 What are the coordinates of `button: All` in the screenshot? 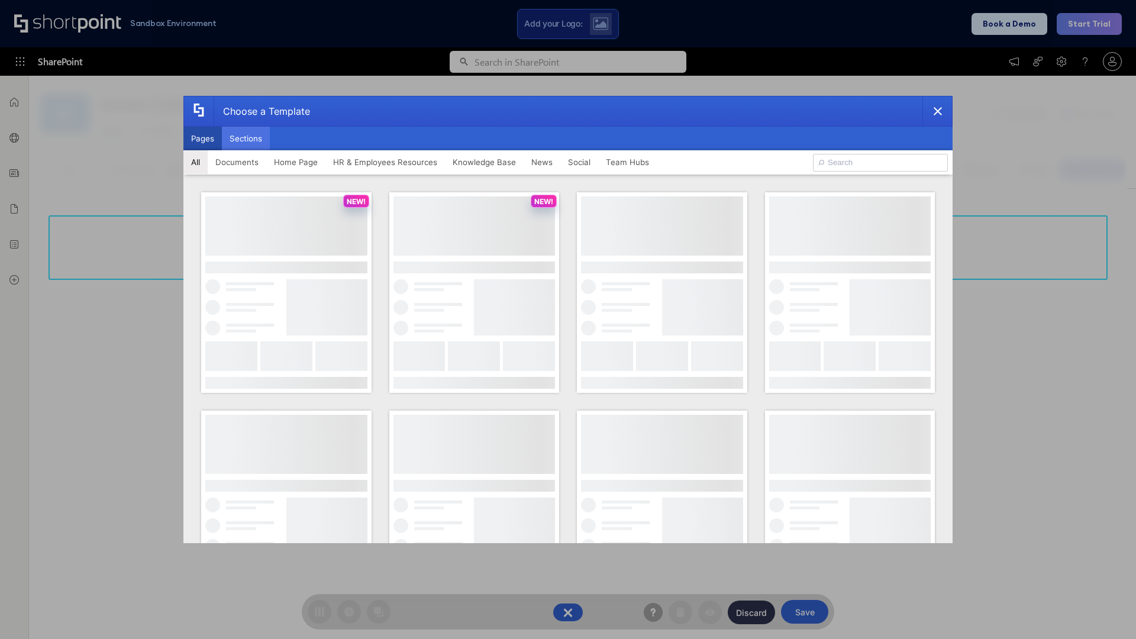 It's located at (195, 162).